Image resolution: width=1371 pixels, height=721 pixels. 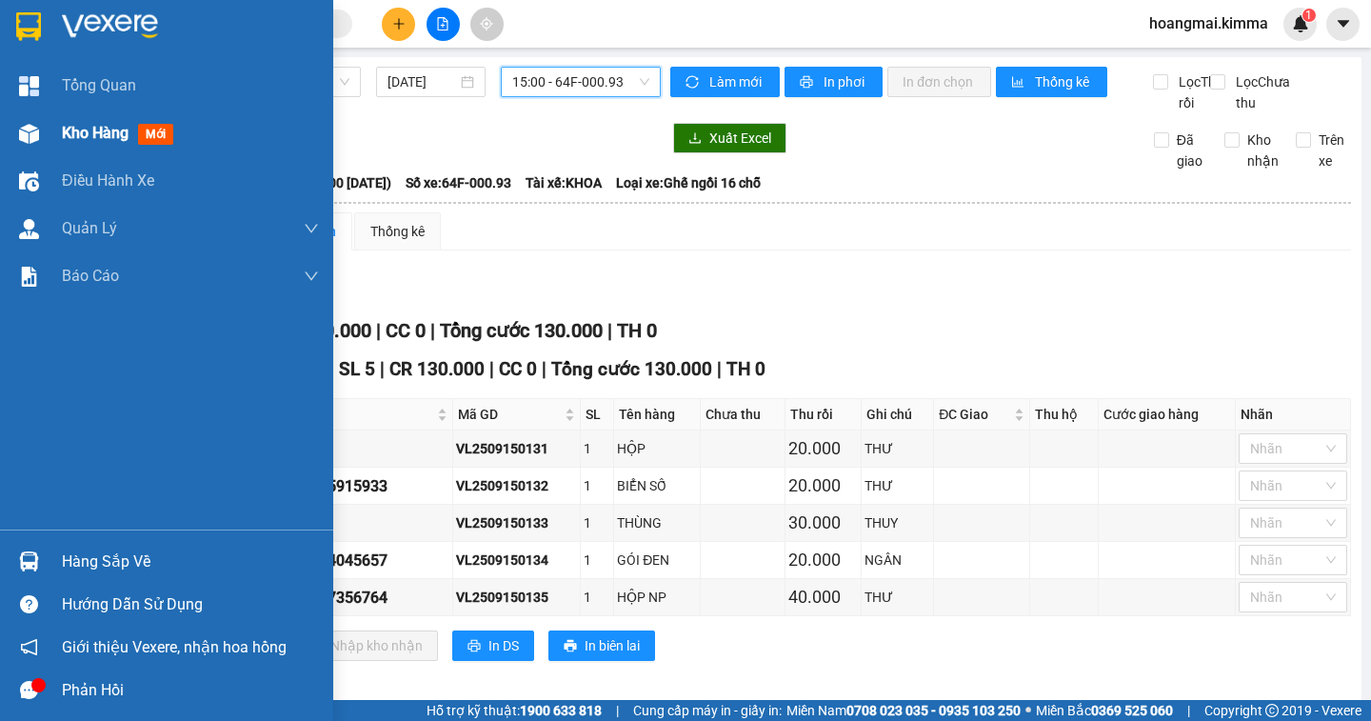 I want to click on span: Làm mới, so click(x=737, y=82).